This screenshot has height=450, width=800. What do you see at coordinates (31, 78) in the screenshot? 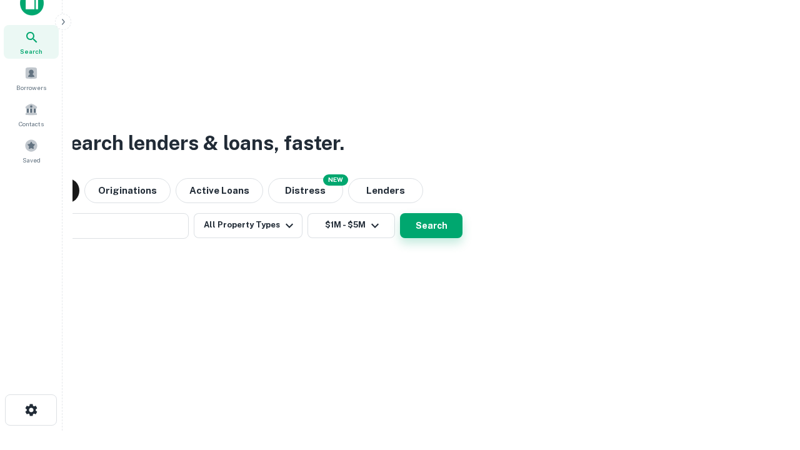
I see `a: Borrowers` at bounding box center [31, 78].